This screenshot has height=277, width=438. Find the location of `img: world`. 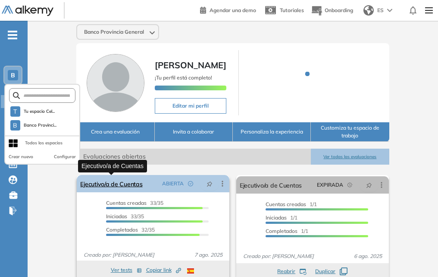

img: world is located at coordinates (369, 10).